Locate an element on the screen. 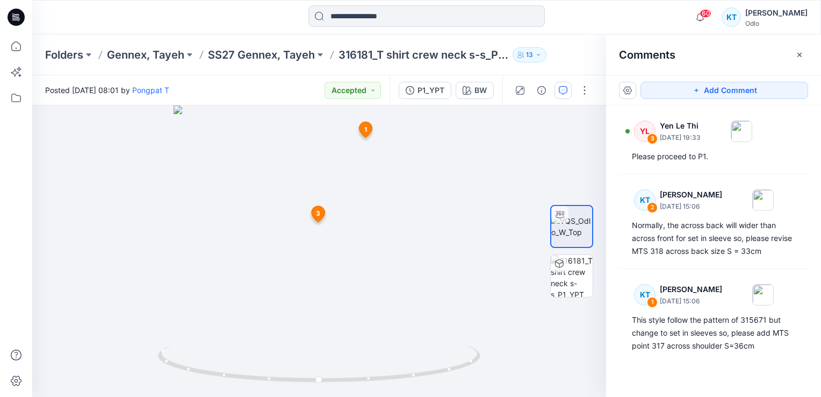 The width and height of the screenshot is (821, 397). div: BW is located at coordinates (481, 90).